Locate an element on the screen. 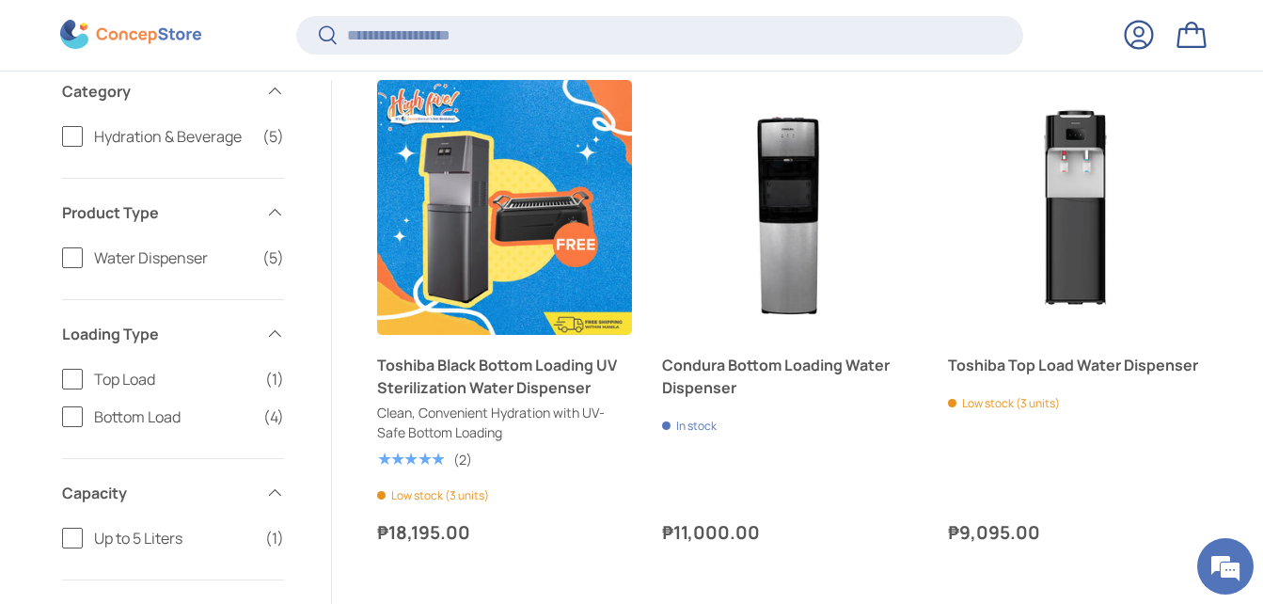  span: Top Load is located at coordinates (174, 379).